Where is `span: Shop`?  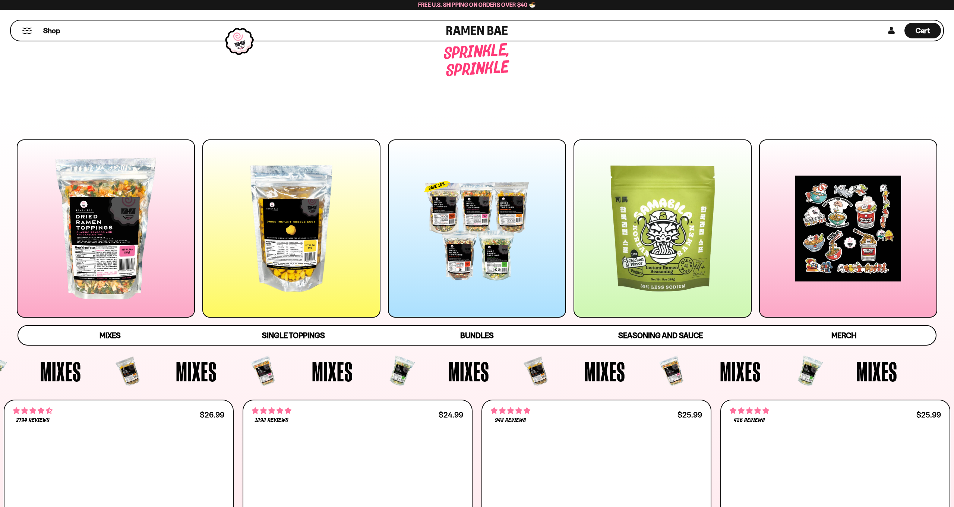 span: Shop is located at coordinates (51, 31).